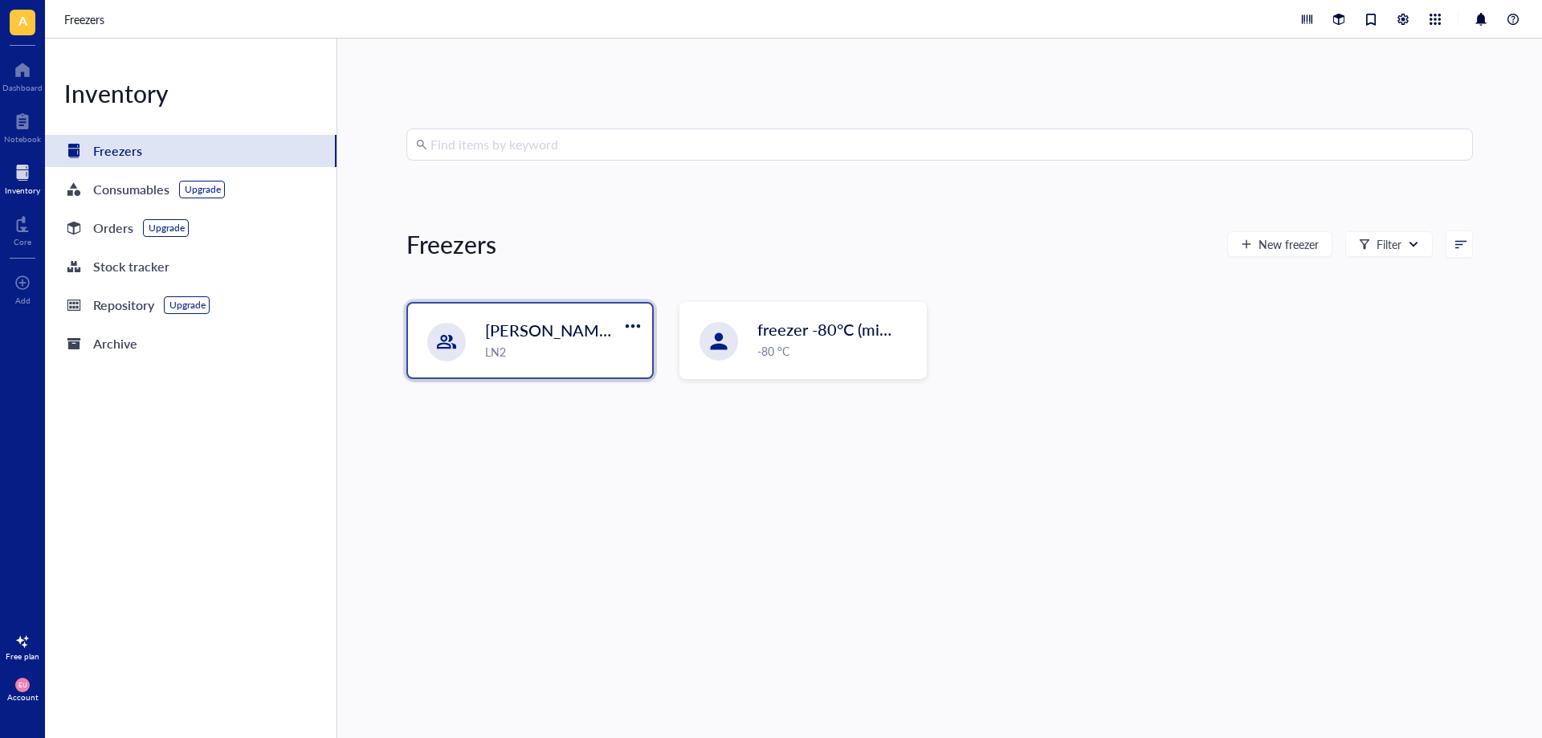 Image resolution: width=1542 pixels, height=738 pixels. I want to click on a: Inventory, so click(22, 177).